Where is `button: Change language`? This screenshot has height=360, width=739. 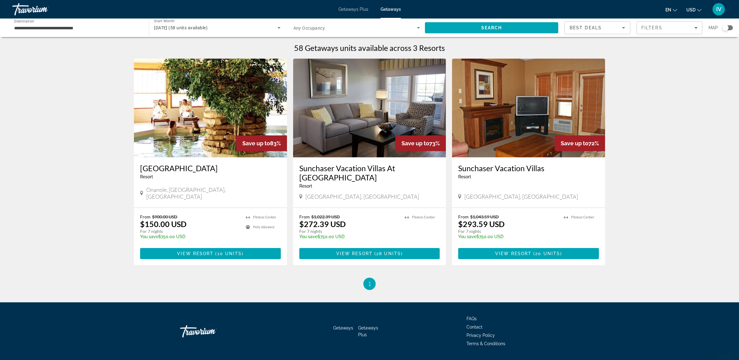 button: Change language is located at coordinates (672, 10).